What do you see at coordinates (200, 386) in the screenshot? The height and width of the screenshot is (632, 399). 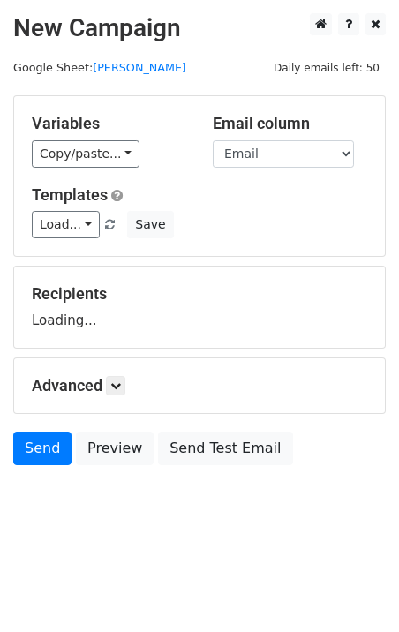 I see `h5: Advanced` at bounding box center [200, 386].